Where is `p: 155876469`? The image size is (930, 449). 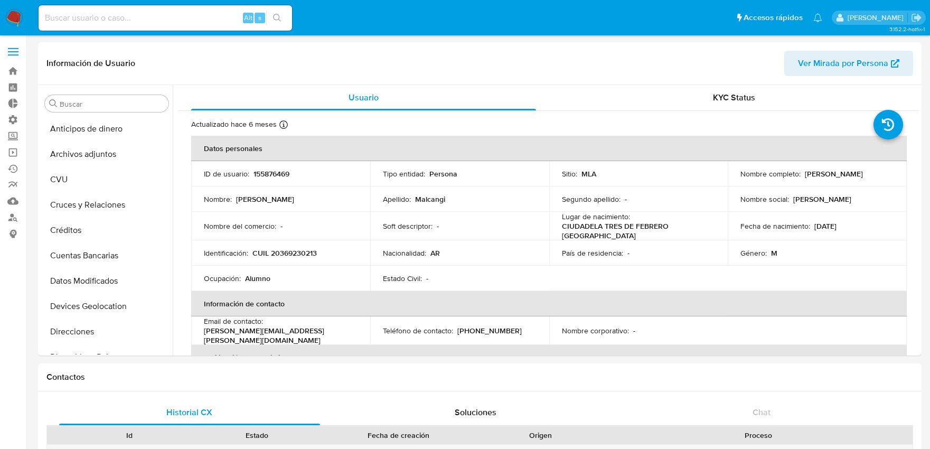 p: 155876469 is located at coordinates (271, 174).